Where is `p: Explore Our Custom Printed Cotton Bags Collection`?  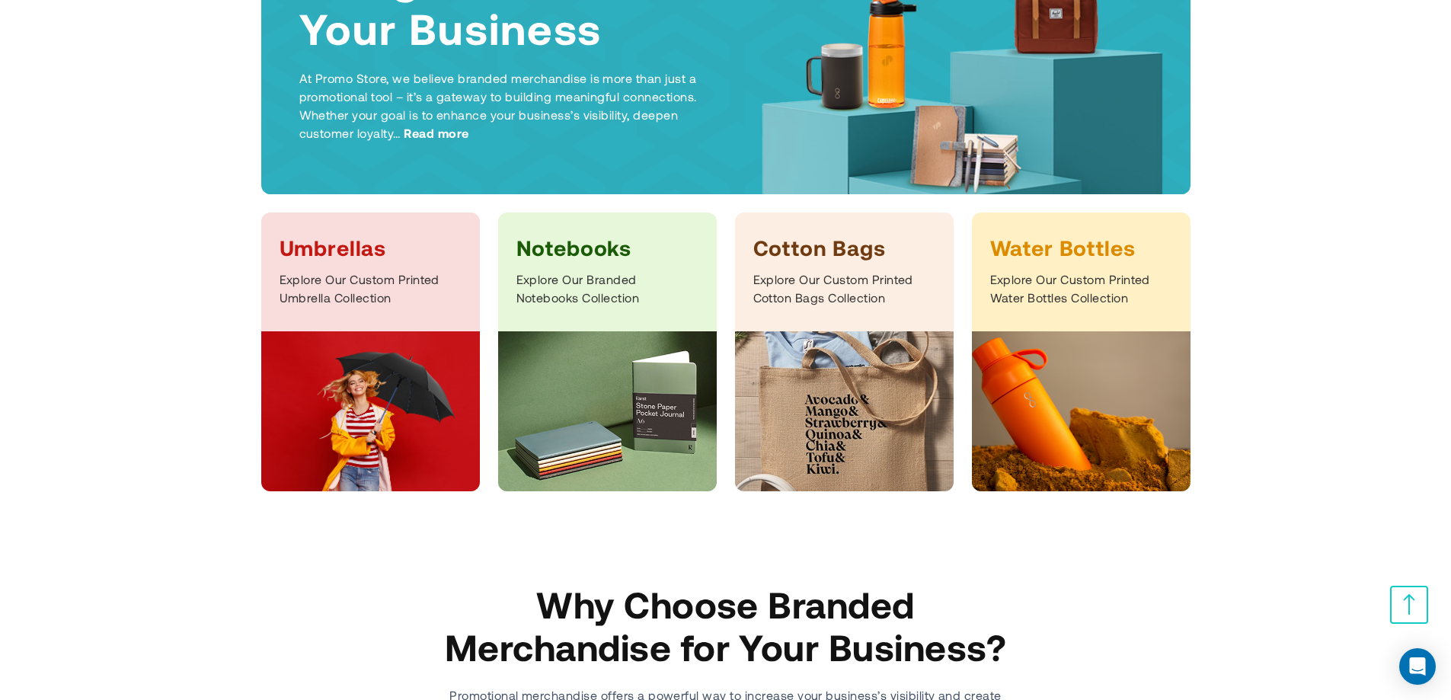 p: Explore Our Custom Printed Cotton Bags Collection is located at coordinates (844, 289).